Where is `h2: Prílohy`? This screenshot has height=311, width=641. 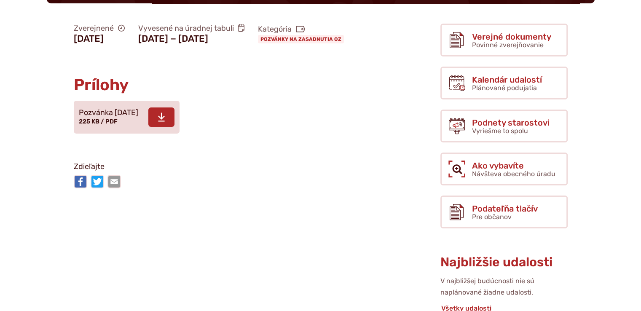
h2: Prílohy is located at coordinates (223, 85).